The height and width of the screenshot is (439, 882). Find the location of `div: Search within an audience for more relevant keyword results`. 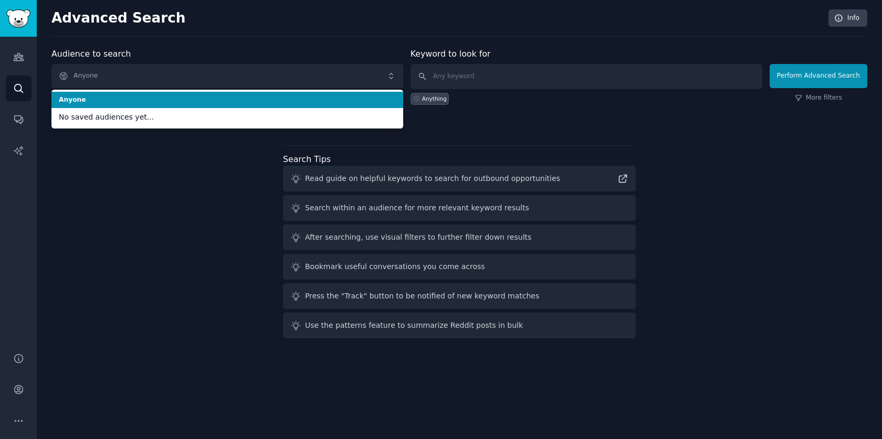

div: Search within an audience for more relevant keyword results is located at coordinates (417, 208).